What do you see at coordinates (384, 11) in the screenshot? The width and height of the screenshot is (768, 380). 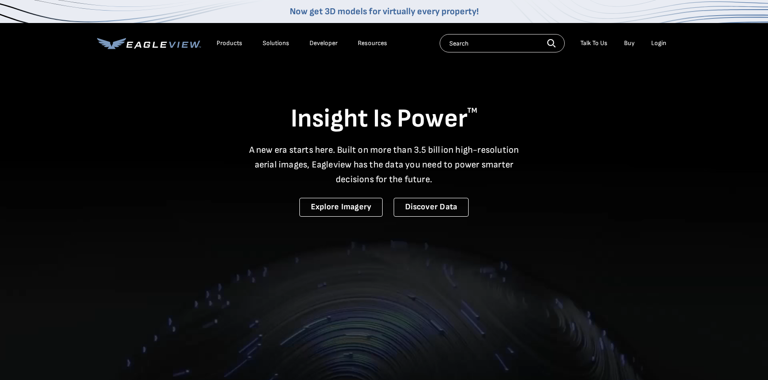 I see `a: Now get 3D models for virtually every property!` at bounding box center [384, 11].